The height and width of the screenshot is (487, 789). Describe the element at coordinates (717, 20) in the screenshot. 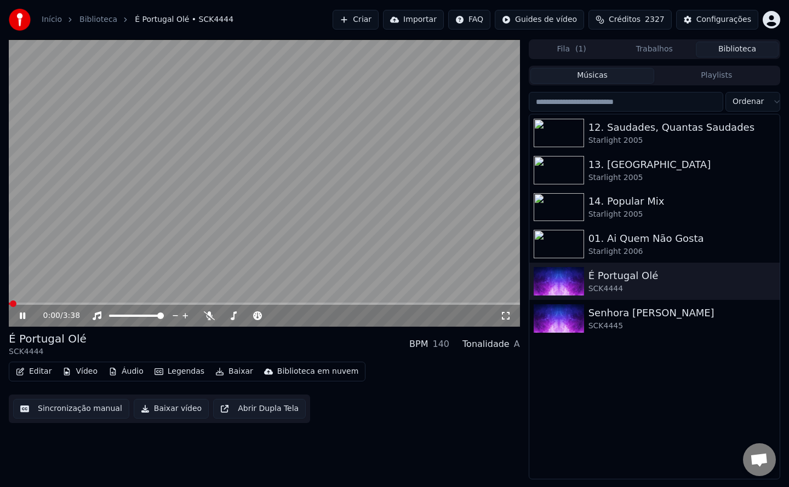

I see `button: Configurações` at that location.